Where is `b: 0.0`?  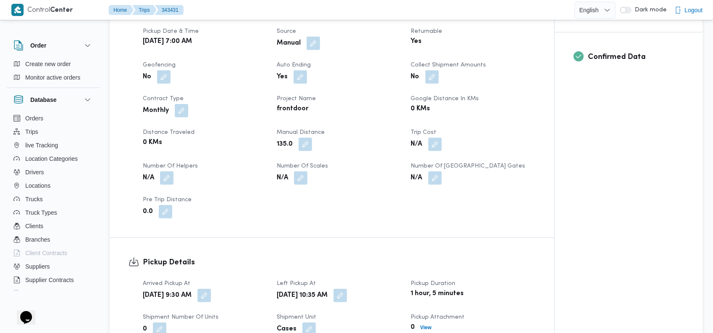 b: 0.0 is located at coordinates (148, 212).